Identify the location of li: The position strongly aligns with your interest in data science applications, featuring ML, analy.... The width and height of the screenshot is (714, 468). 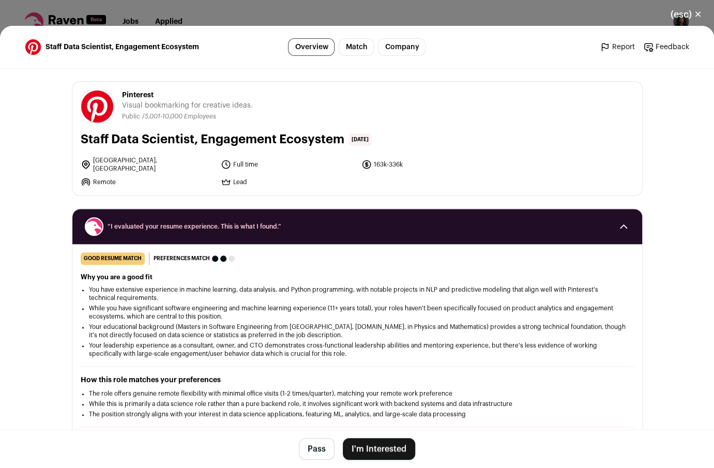
(357, 414).